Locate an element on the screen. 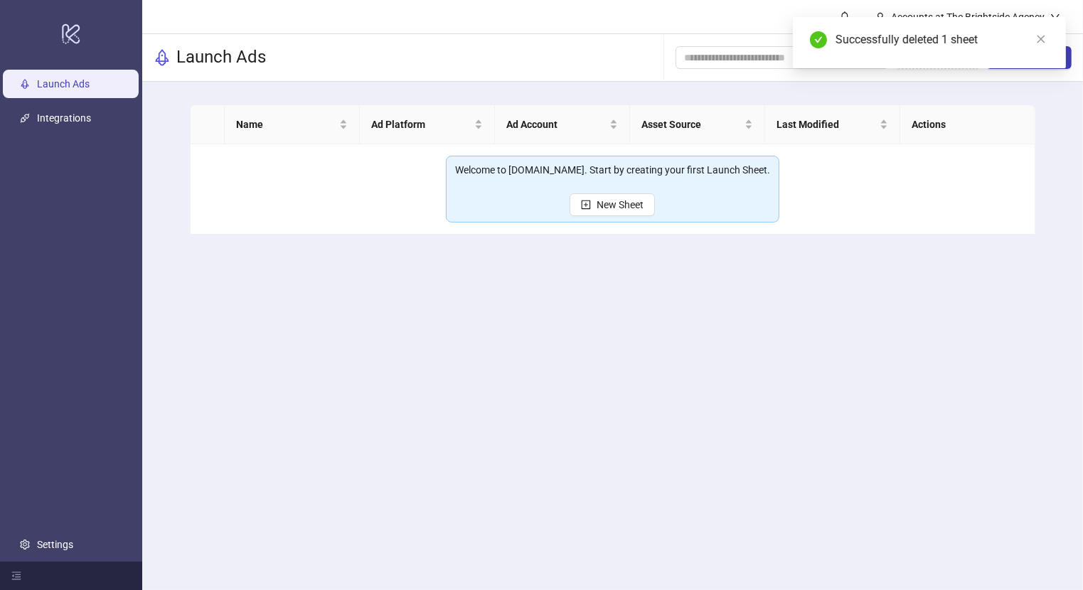 The image size is (1083, 590). a: Launch Ads is located at coordinates (63, 84).